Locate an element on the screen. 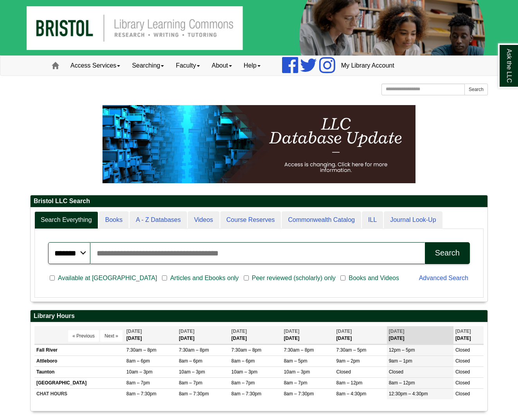  span: Books and Videos is located at coordinates (373, 278).